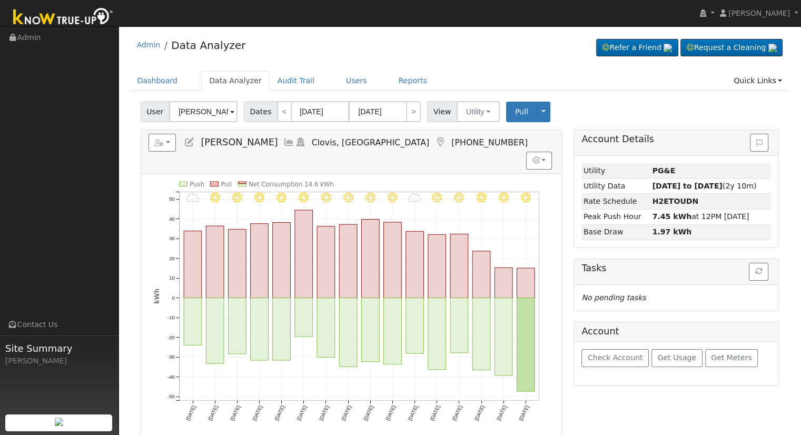 The width and height of the screenshot is (801, 435). Describe the element at coordinates (156, 296) in the screenshot. I see `text: kWh` at that location.